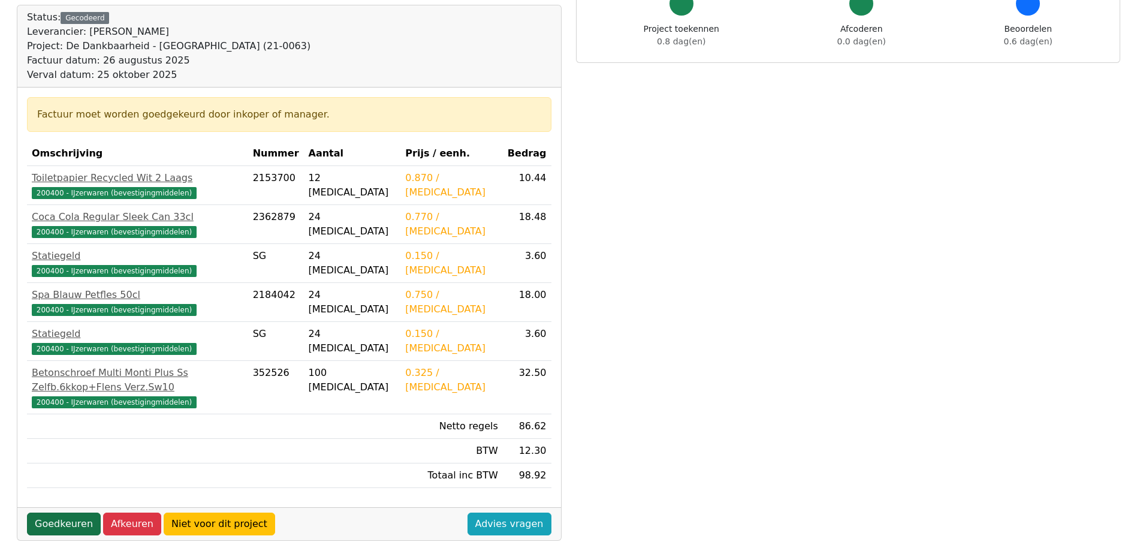 This screenshot has width=1137, height=554. Describe the element at coordinates (527, 302) in the screenshot. I see `td: 18.00` at that location.